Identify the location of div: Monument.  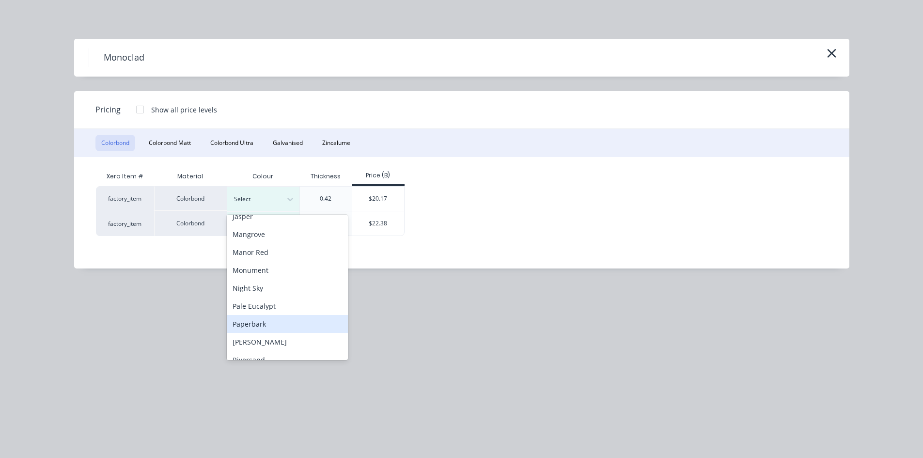
(287, 270).